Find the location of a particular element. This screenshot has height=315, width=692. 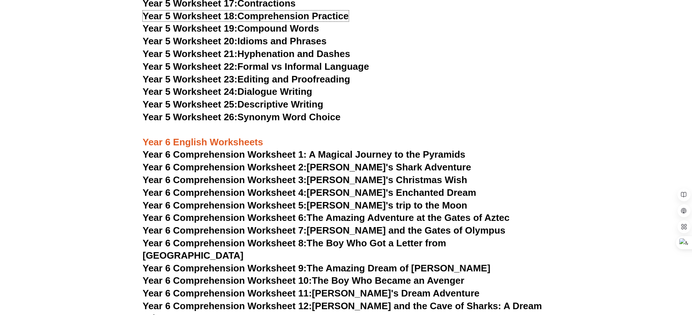

span: Year 5 Worksheet 22: is located at coordinates (190, 66).